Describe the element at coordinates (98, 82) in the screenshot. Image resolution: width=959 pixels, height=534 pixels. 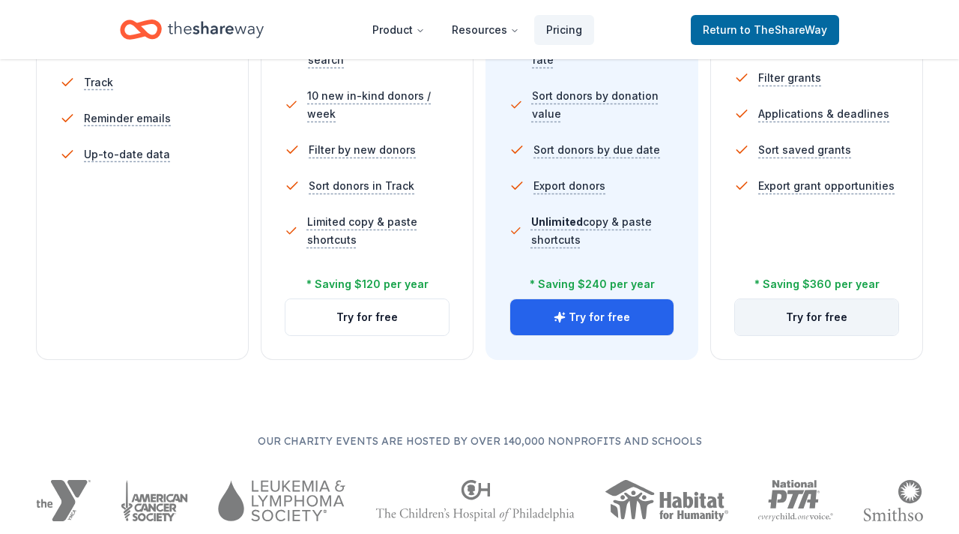
I see `span: Track` at that location.